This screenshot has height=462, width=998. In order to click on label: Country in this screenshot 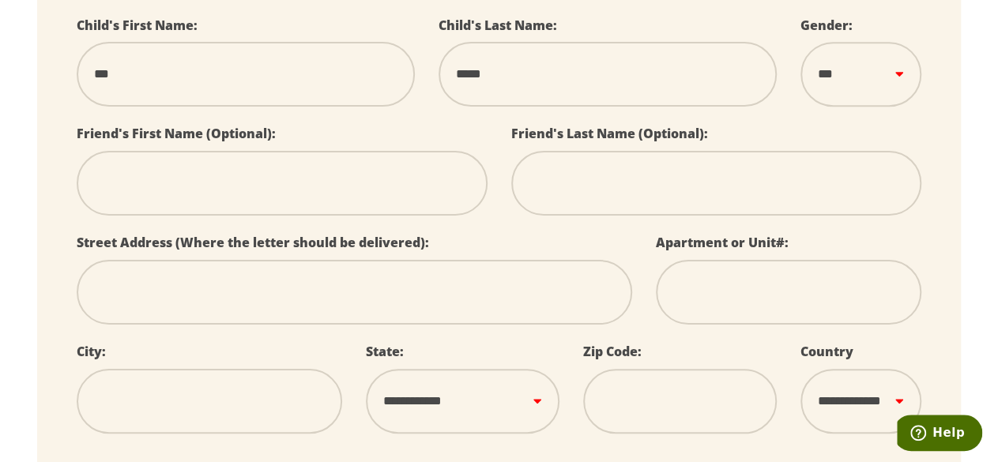, I will do `click(826, 352)`.